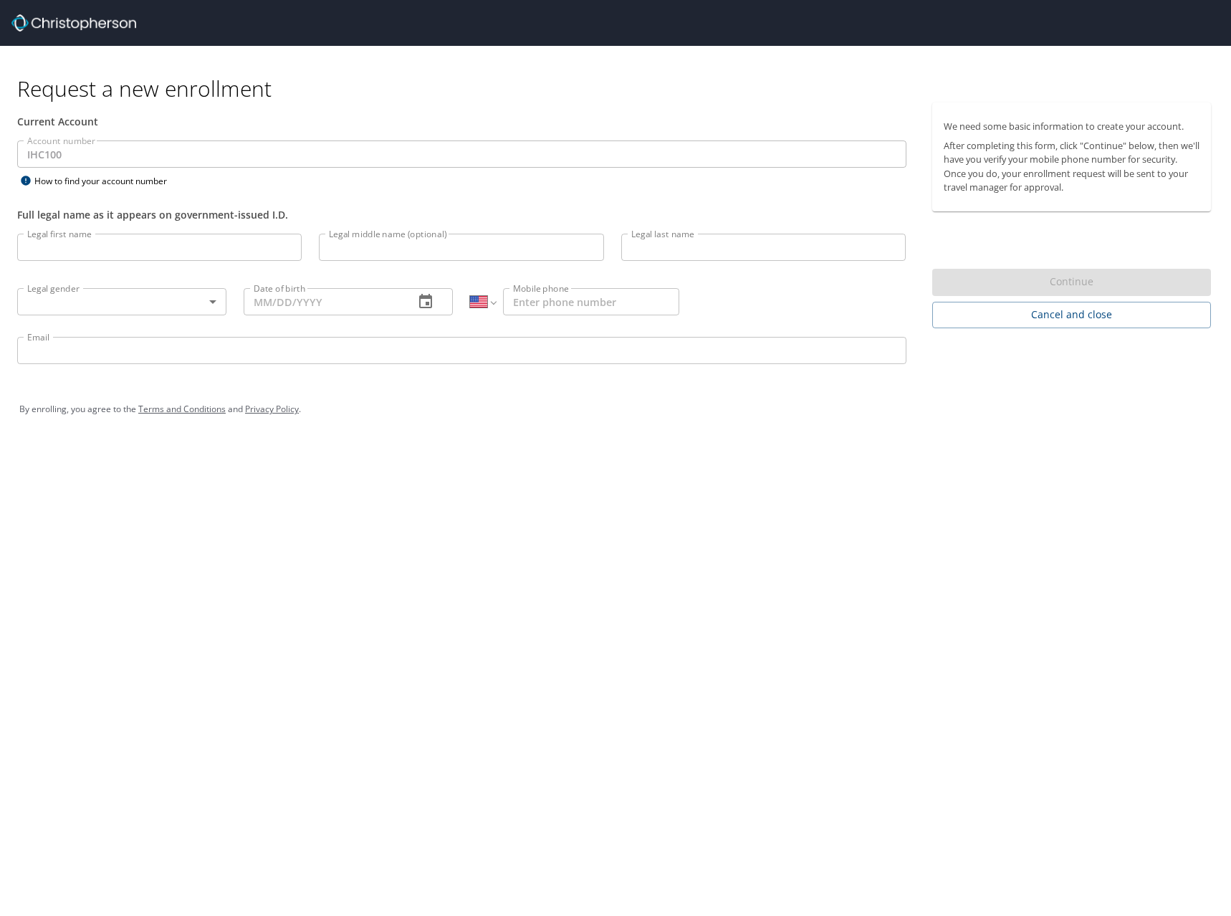 The image size is (1231, 916). What do you see at coordinates (74, 23) in the screenshot?
I see `img: cbt logo` at bounding box center [74, 23].